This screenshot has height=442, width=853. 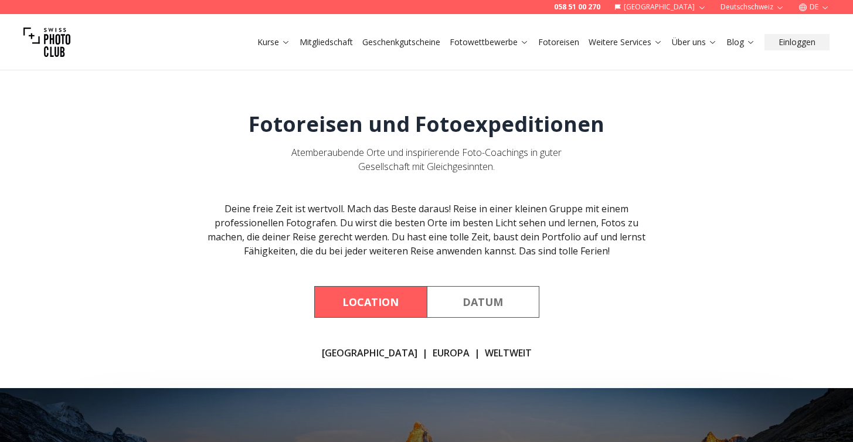 What do you see at coordinates (427, 230) in the screenshot?
I see `div: Deine freie Zeit ist wertvoll. Mach das Beste daraus! Reise in einer kleinen Gruppe mit einem pro...` at bounding box center [427, 230].